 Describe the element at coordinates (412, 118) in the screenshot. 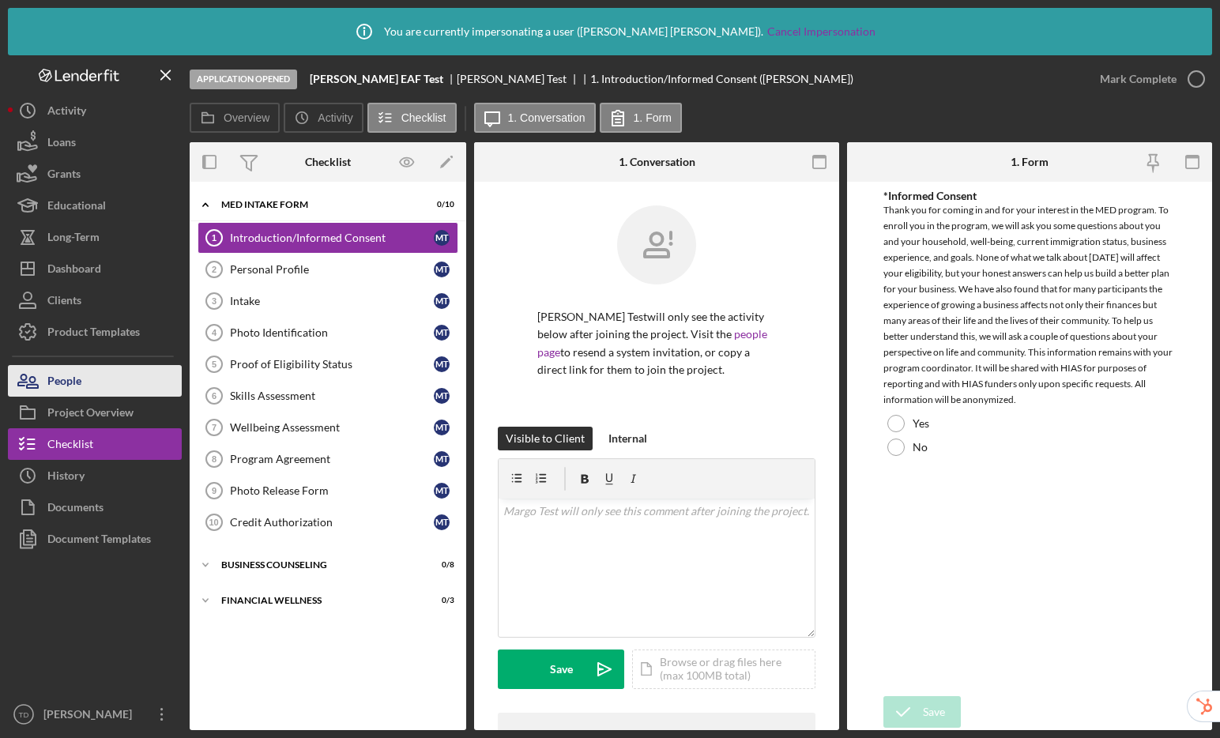

I see `button: Checklist` at that location.